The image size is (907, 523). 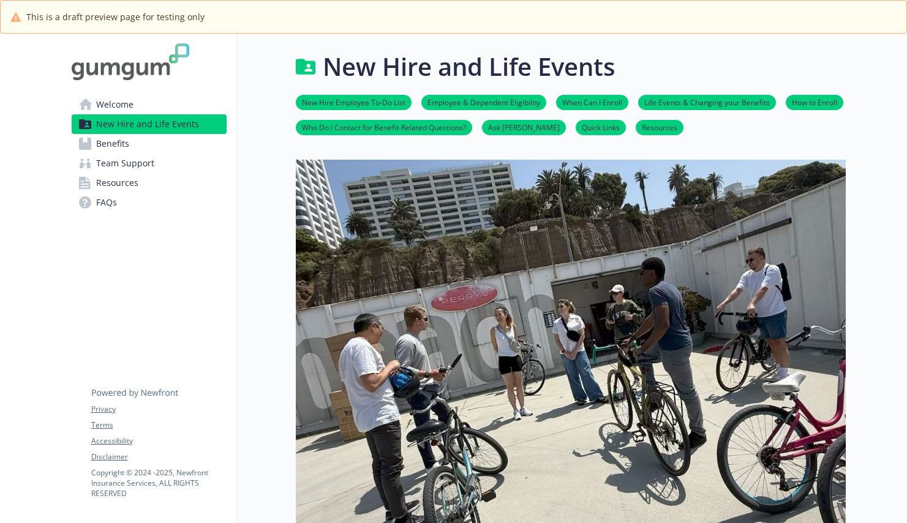 What do you see at coordinates (107, 203) in the screenshot?
I see `span: FAQs` at bounding box center [107, 203].